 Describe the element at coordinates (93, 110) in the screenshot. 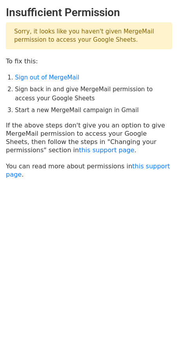

I see `li: Start a new MergeMail campaign in Gmail` at that location.